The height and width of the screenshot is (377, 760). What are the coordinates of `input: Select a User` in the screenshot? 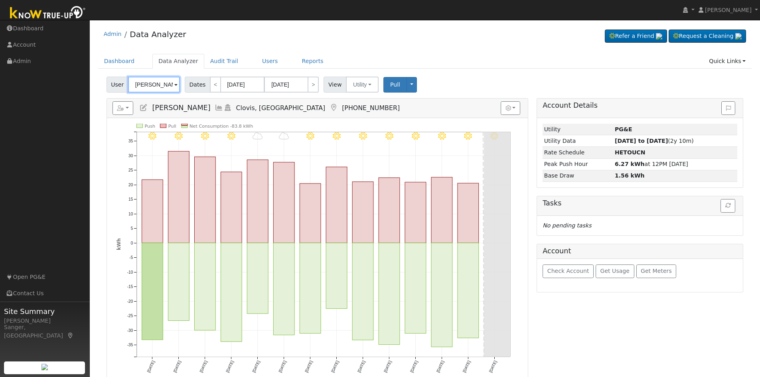 It's located at (154, 85).